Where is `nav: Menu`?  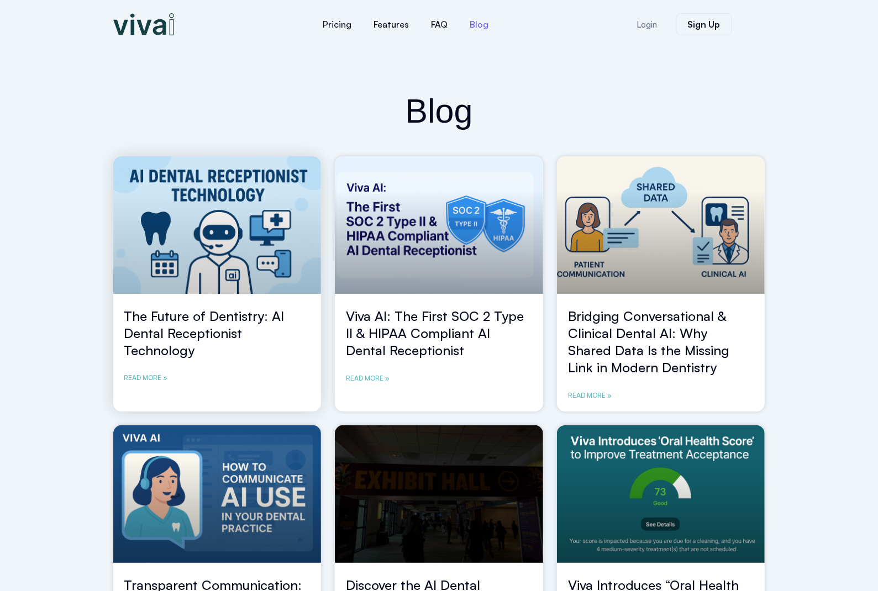
nav: Menu is located at coordinates (406, 24).